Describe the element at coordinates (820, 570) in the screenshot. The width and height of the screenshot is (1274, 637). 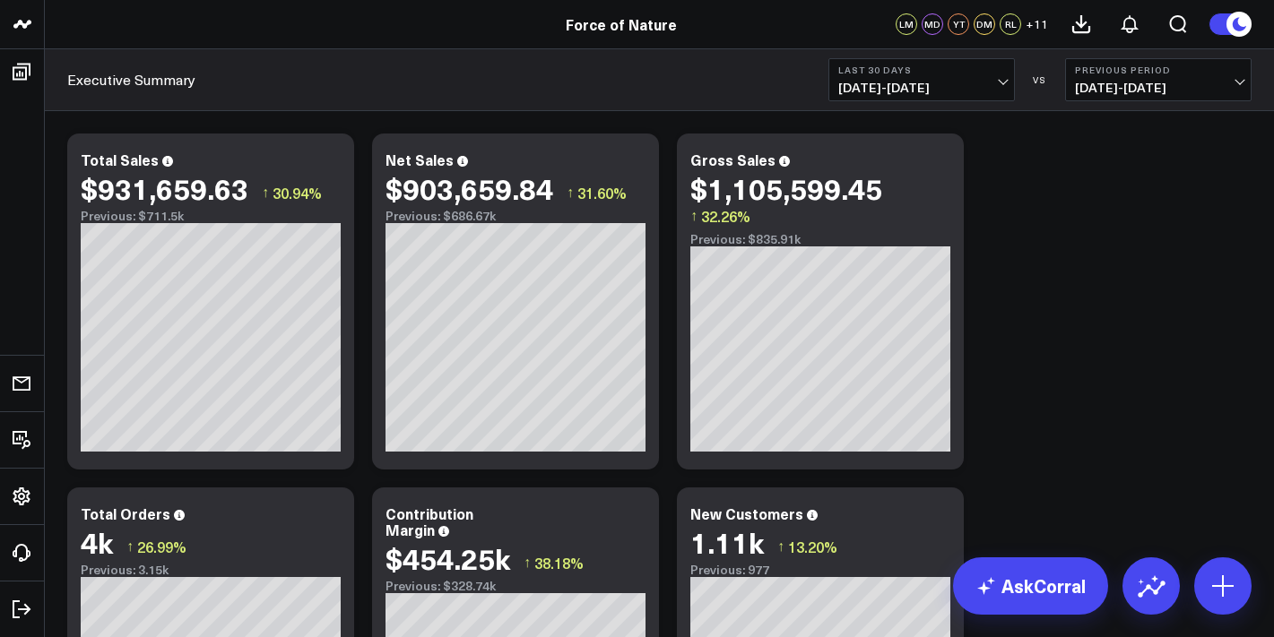
I see `div: Previous: 977` at that location.